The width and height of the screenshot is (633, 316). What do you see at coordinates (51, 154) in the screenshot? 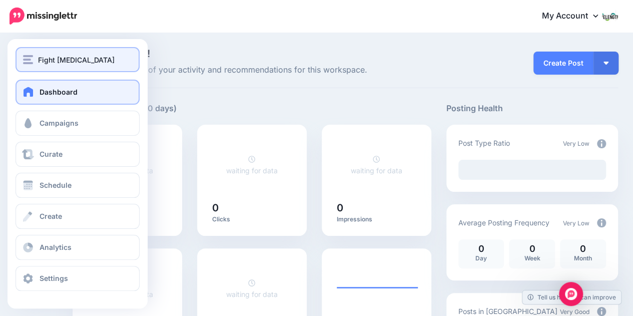
I see `span: Curate` at bounding box center [51, 154].